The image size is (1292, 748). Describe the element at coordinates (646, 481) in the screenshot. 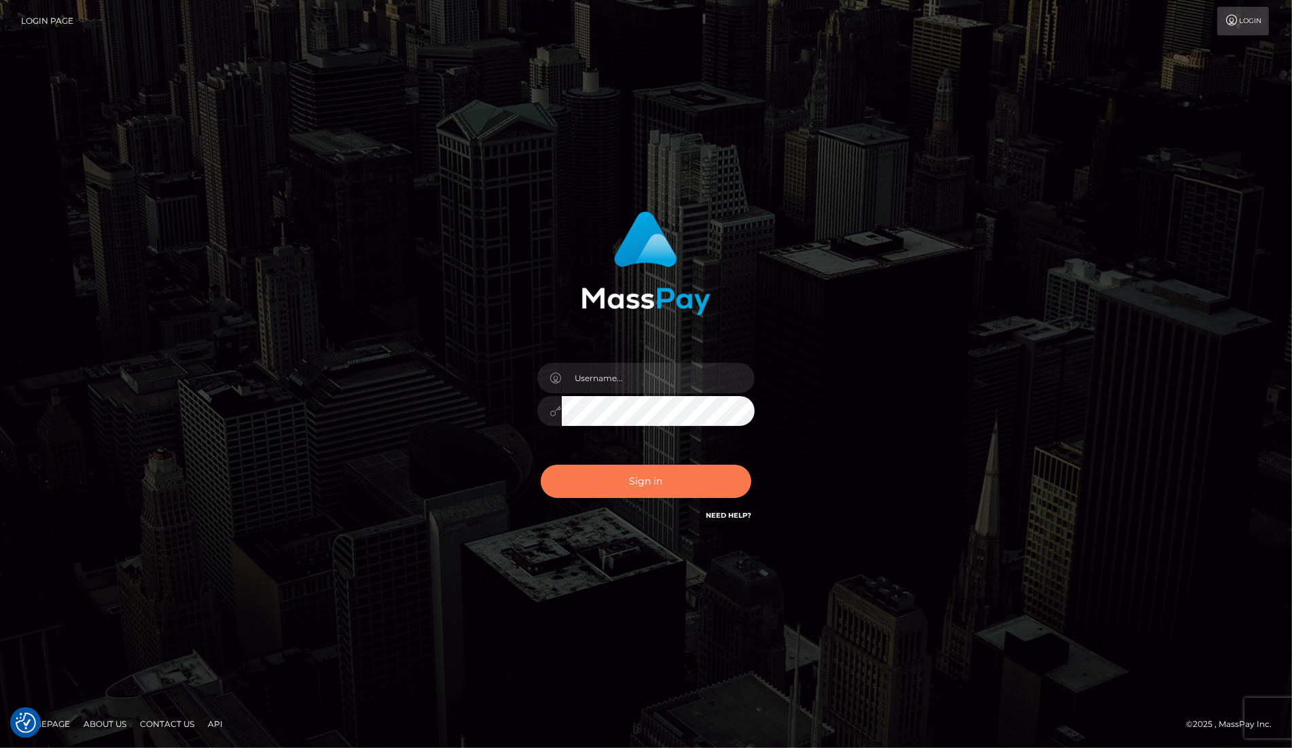

I see `button: Sign in` at that location.